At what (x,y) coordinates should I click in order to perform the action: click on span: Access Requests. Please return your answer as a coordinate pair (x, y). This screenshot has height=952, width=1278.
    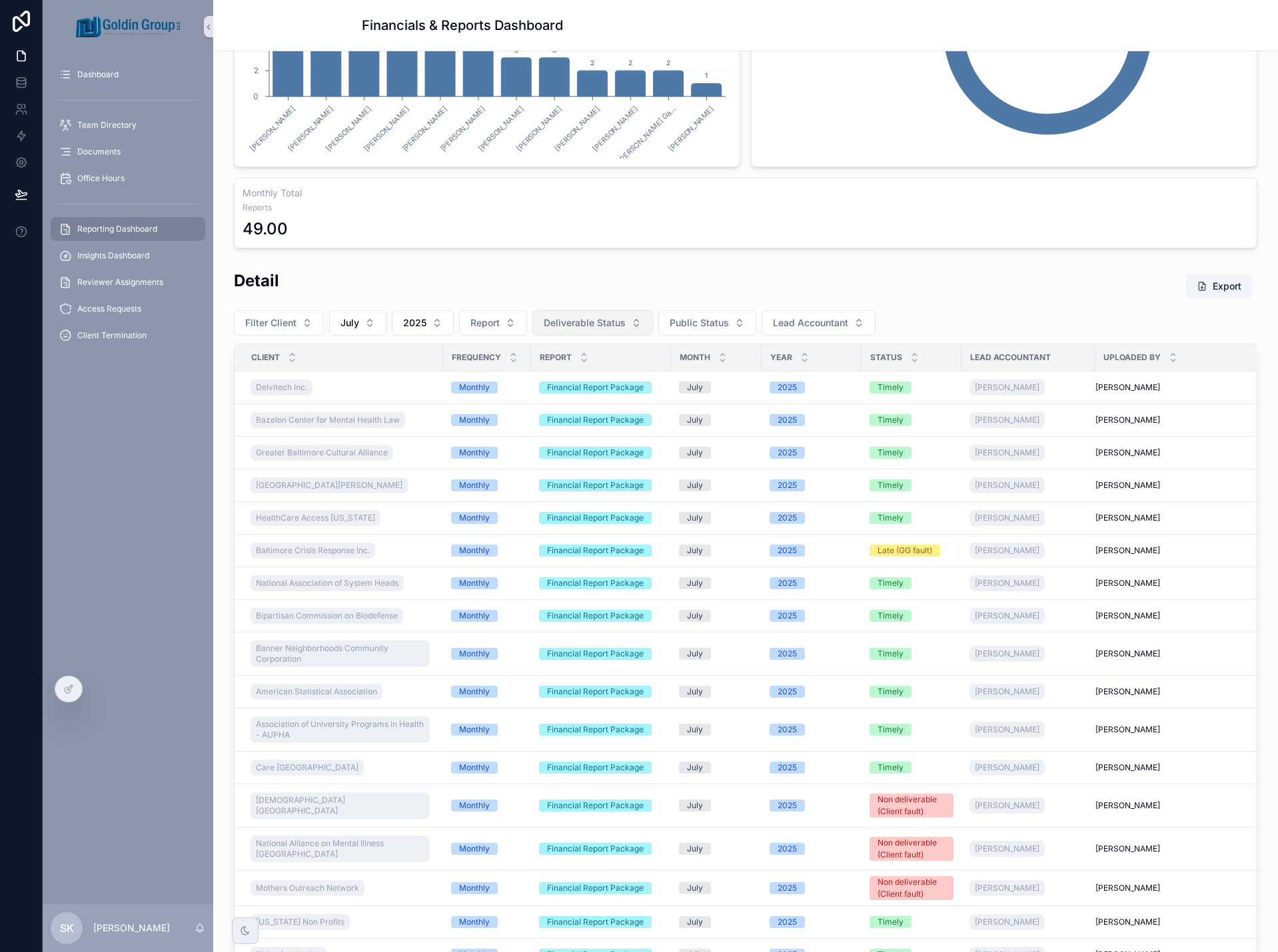
    Looking at the image, I should click on (110, 309).